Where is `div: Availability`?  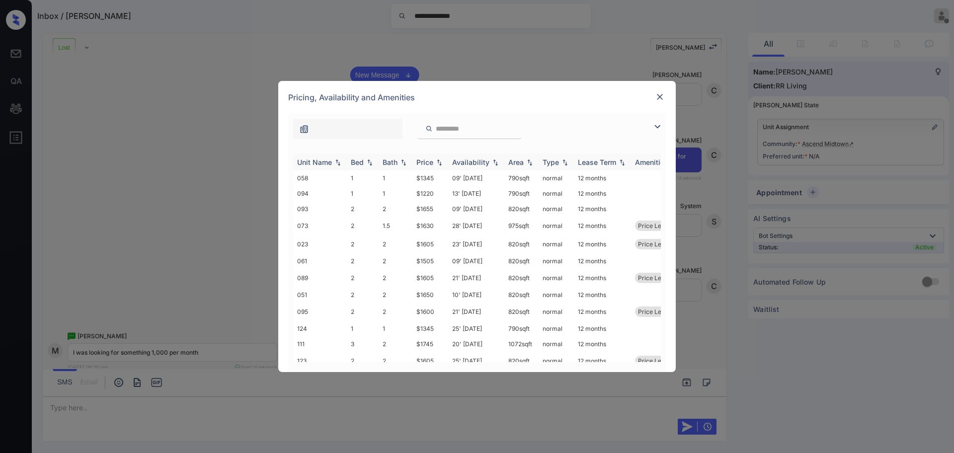 div: Availability is located at coordinates (470, 162).